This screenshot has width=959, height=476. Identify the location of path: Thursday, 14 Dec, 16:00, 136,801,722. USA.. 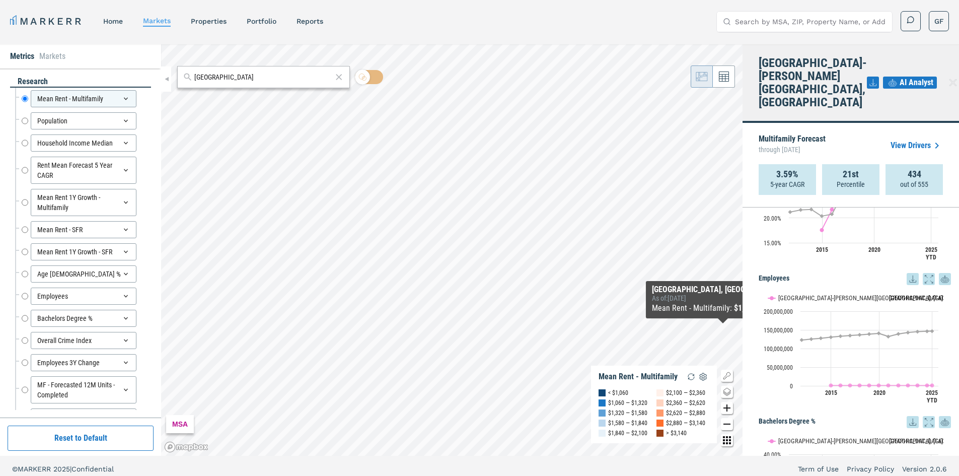
(860, 335).